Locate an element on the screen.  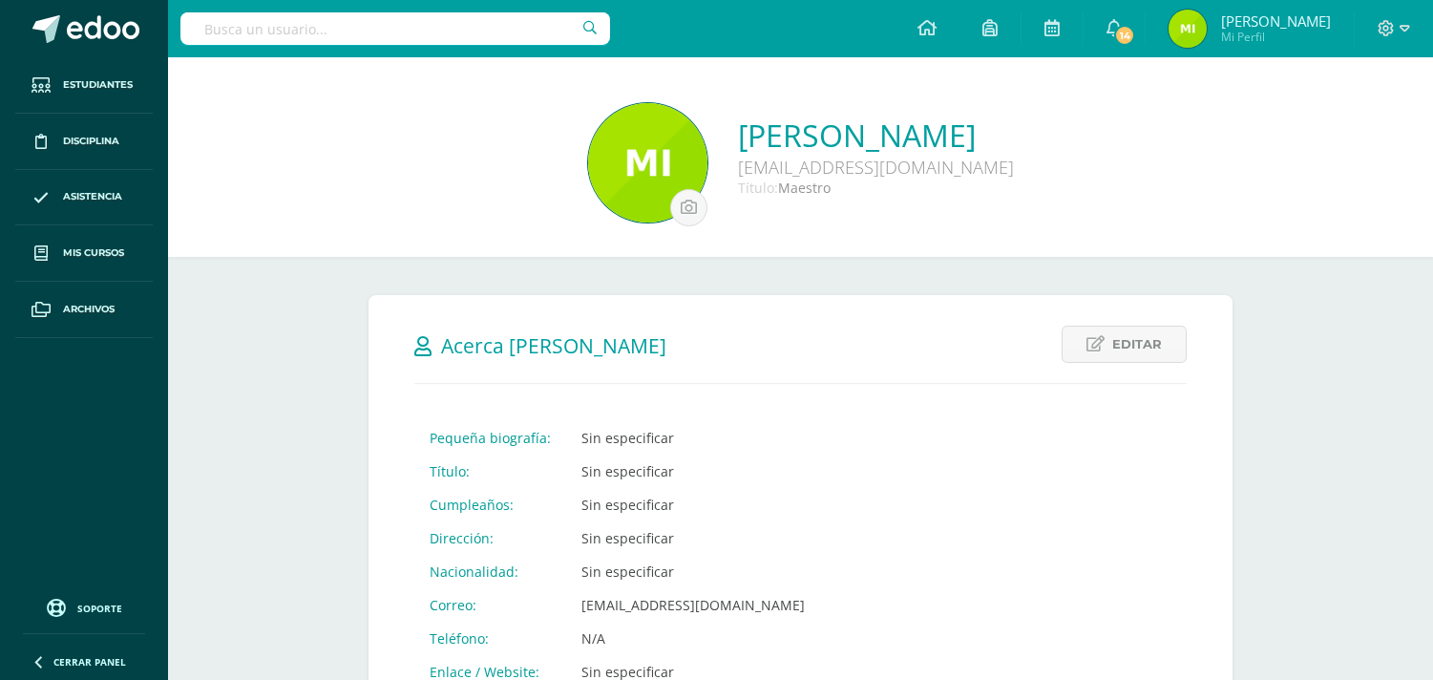
td: Teléfono: is located at coordinates (490, 638).